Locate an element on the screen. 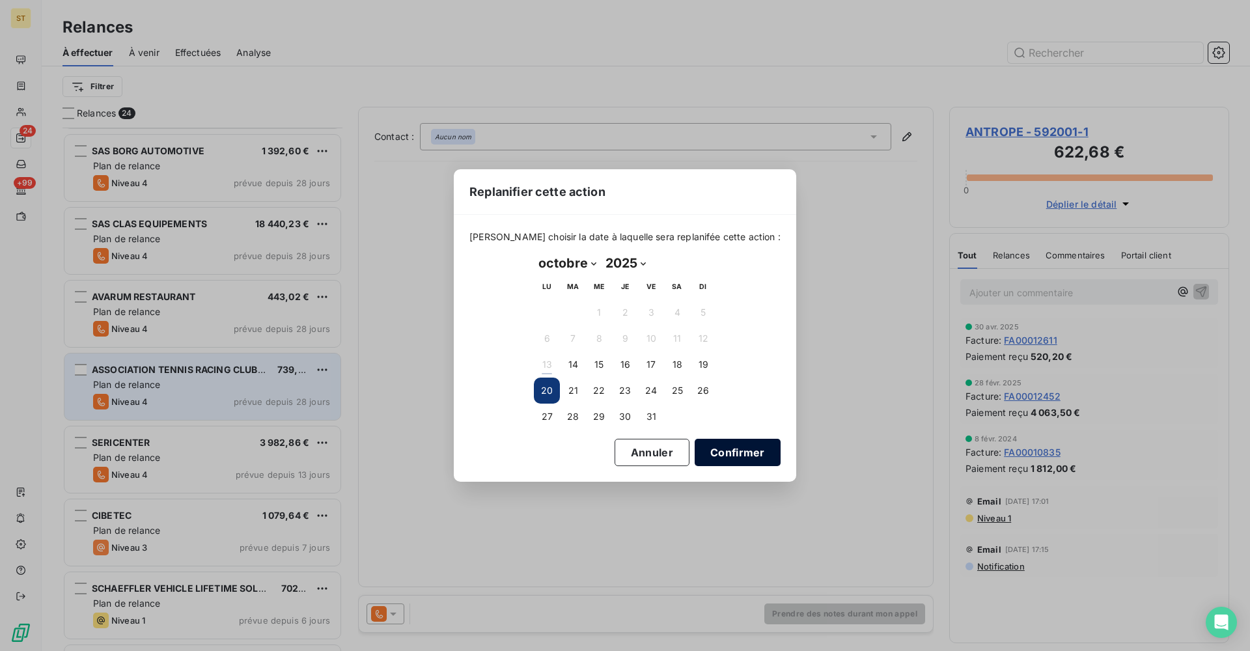 Image resolution: width=1250 pixels, height=651 pixels. button: 2 is located at coordinates (625, 313).